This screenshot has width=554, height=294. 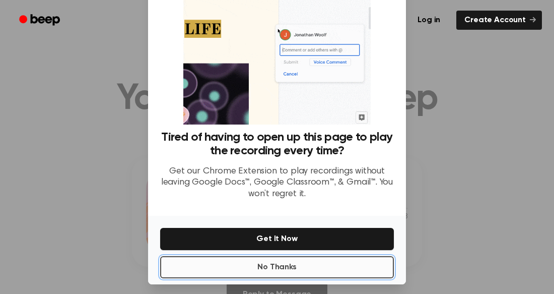 I want to click on button: Get It Now, so click(x=277, y=239).